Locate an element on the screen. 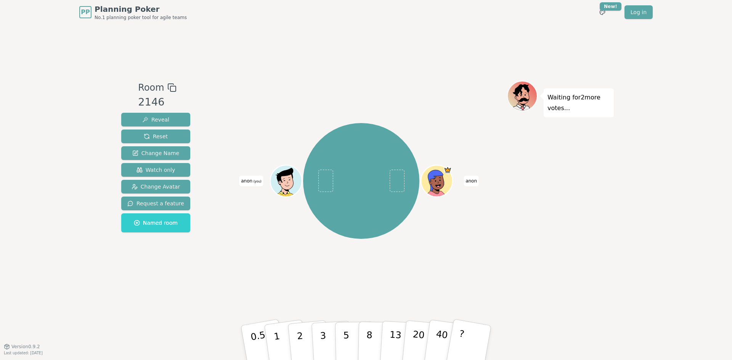 This screenshot has width=732, height=360. button: Reset is located at coordinates (156, 137).